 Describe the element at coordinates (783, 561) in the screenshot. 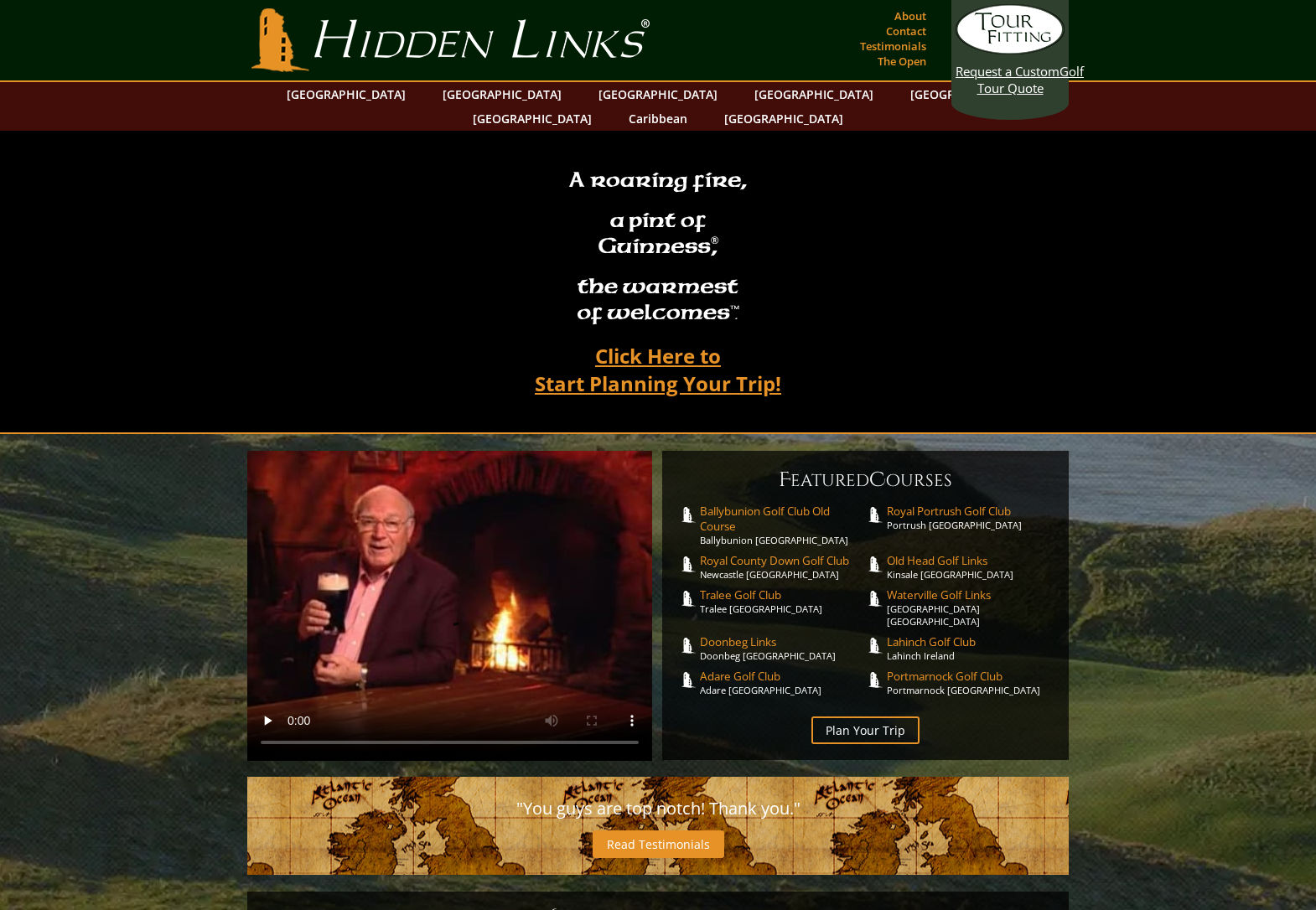

I see `span: Royal County Down Golf Club` at that location.